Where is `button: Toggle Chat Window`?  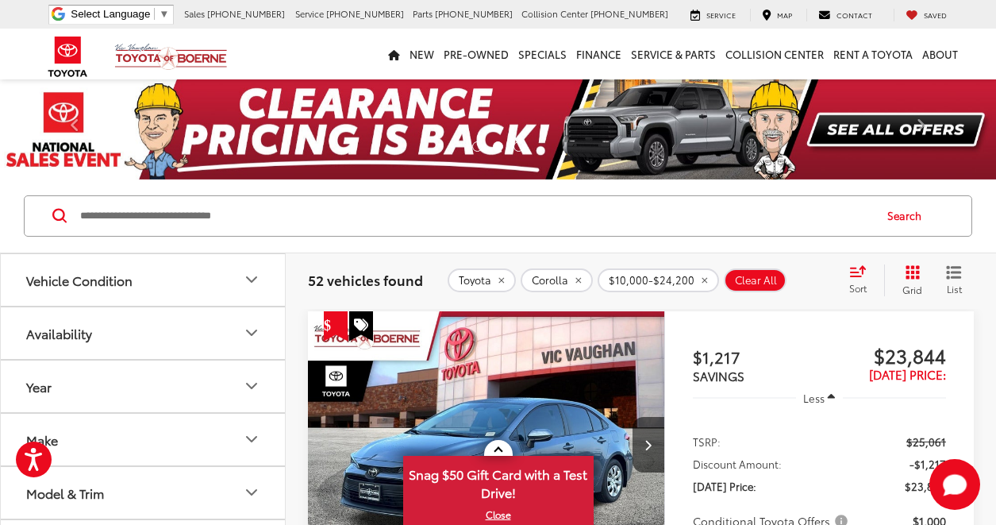 button: Toggle Chat Window is located at coordinates (955, 484).